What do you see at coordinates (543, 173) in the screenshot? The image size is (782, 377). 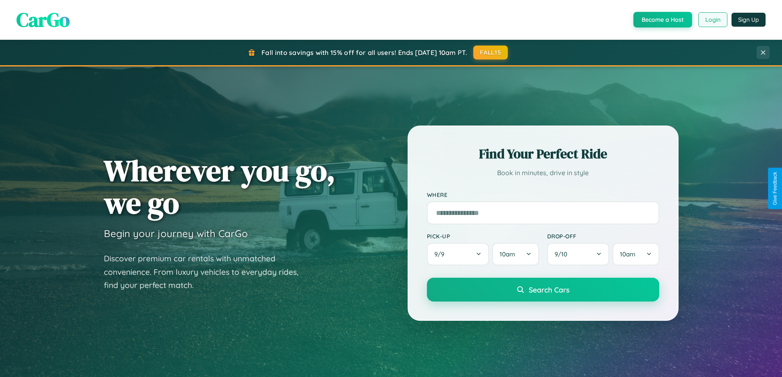 I see `p: Book in minutes, drive in style` at bounding box center [543, 173].